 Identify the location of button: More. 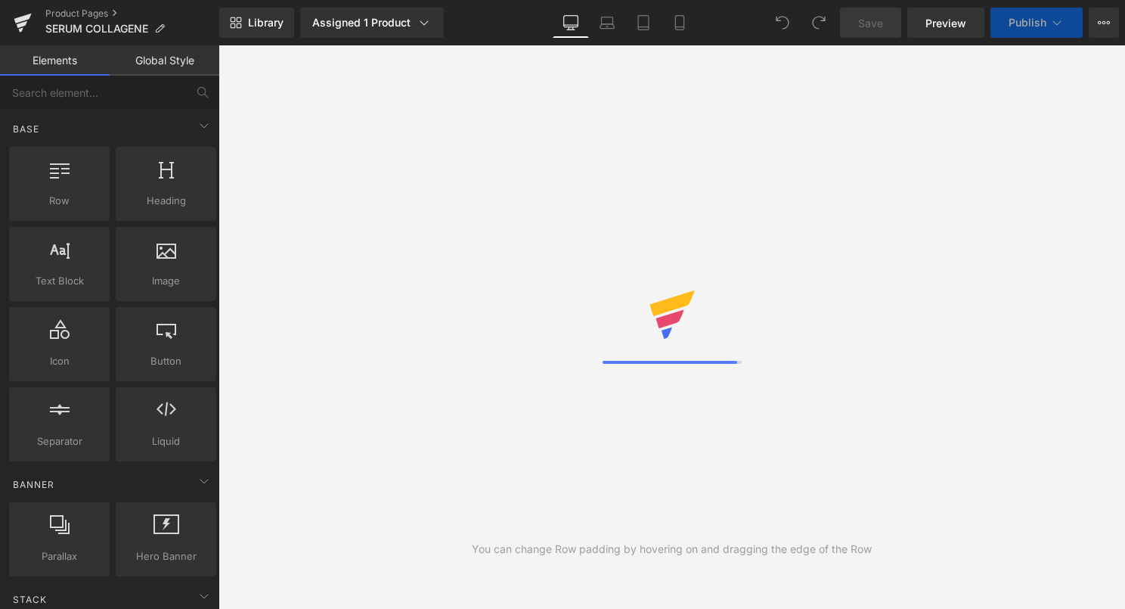
(1104, 23).